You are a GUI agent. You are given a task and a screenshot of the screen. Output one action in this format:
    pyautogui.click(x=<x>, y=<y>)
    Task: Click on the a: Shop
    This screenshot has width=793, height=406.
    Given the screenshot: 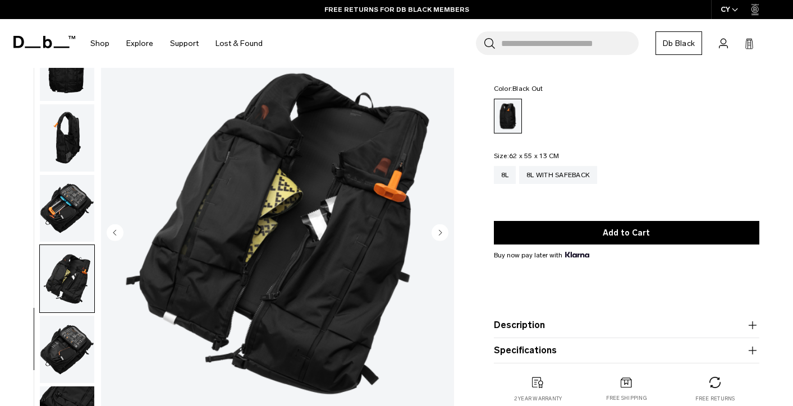 What is the action you would take?
    pyautogui.click(x=100, y=43)
    